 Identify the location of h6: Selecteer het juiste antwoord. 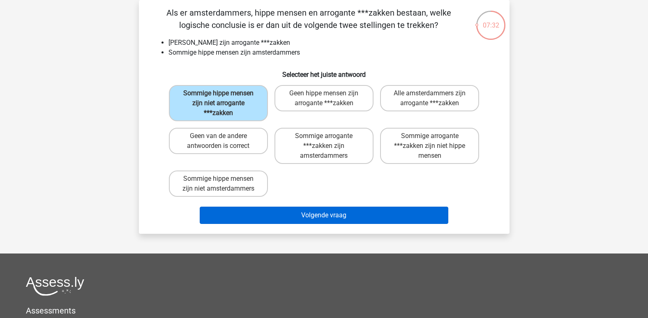
(324, 71).